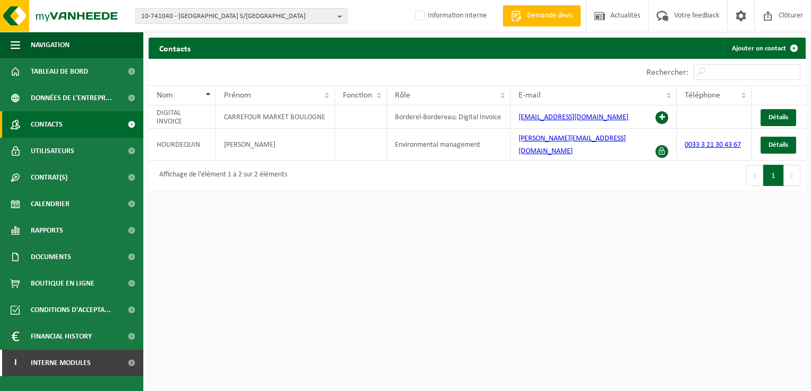 This screenshot has height=391, width=811. I want to click on button: 1, so click(773, 176).